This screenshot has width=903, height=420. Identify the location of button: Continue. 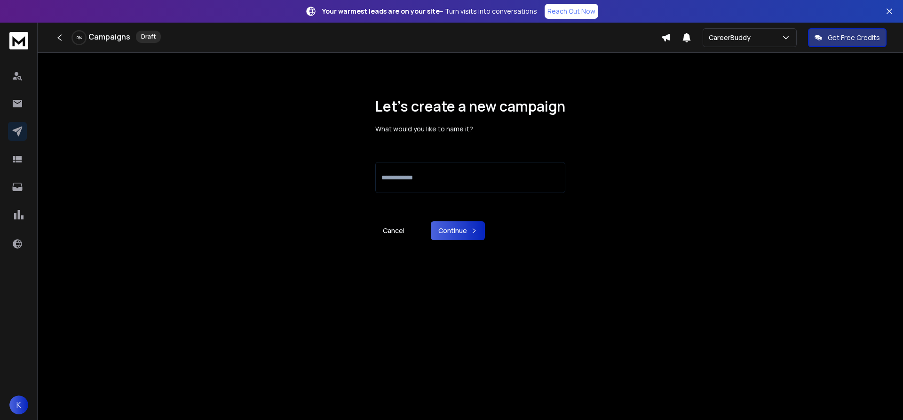
(458, 231).